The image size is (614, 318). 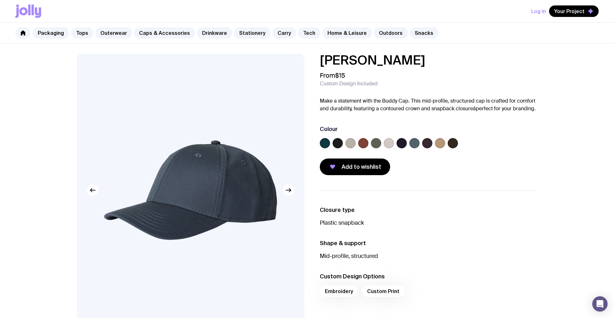 I want to click on a: Tops, so click(x=82, y=33).